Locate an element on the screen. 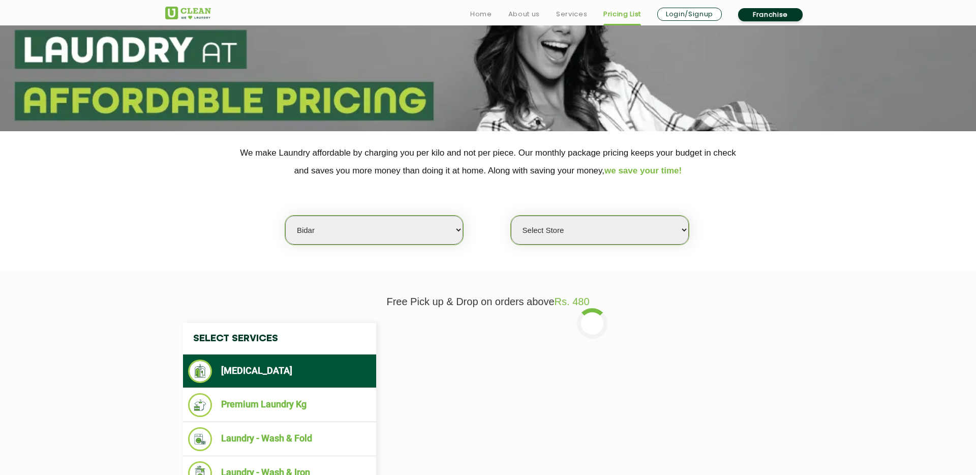 This screenshot has width=976, height=475. li: Laundry - Wash & Fold is located at coordinates (280, 439).